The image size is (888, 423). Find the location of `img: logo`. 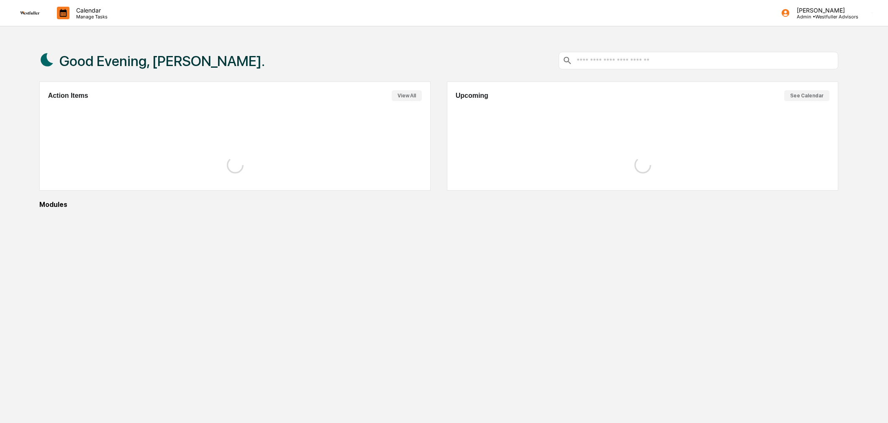

img: logo is located at coordinates (30, 13).